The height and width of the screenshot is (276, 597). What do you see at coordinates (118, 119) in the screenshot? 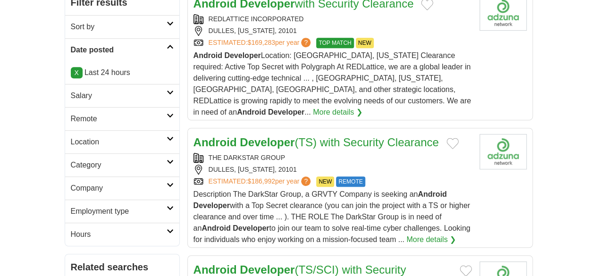
I see `h2: Remote` at bounding box center [118, 119].